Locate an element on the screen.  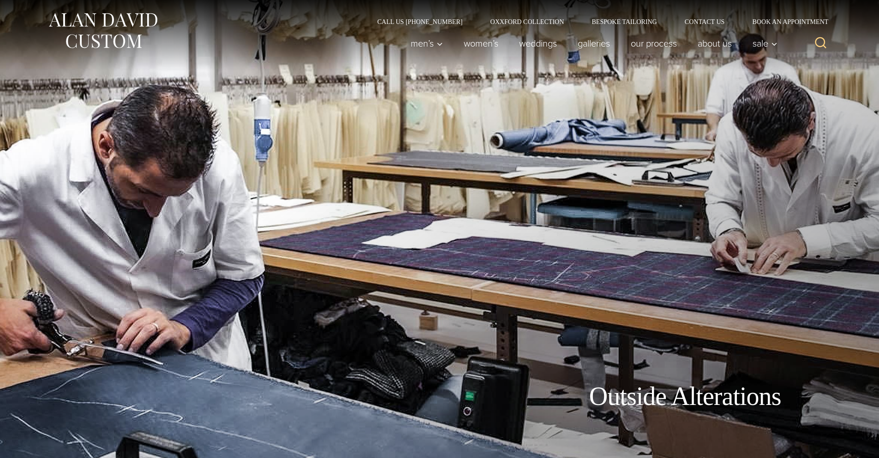
a: Contact Us is located at coordinates (705, 22).